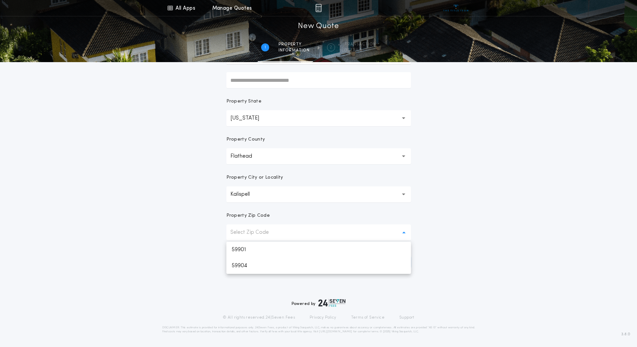 The width and height of the screenshot is (637, 347). What do you see at coordinates (318, 266) in the screenshot?
I see `p: 59904` at bounding box center [318, 266].